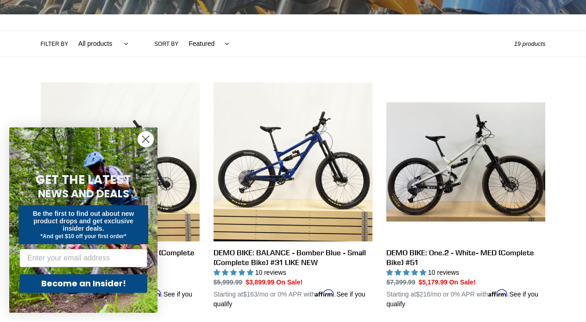 The height and width of the screenshot is (322, 586). Describe the element at coordinates (83, 221) in the screenshot. I see `span: Be the first to find out about new product drops and get exclusive insider deals.` at that location.